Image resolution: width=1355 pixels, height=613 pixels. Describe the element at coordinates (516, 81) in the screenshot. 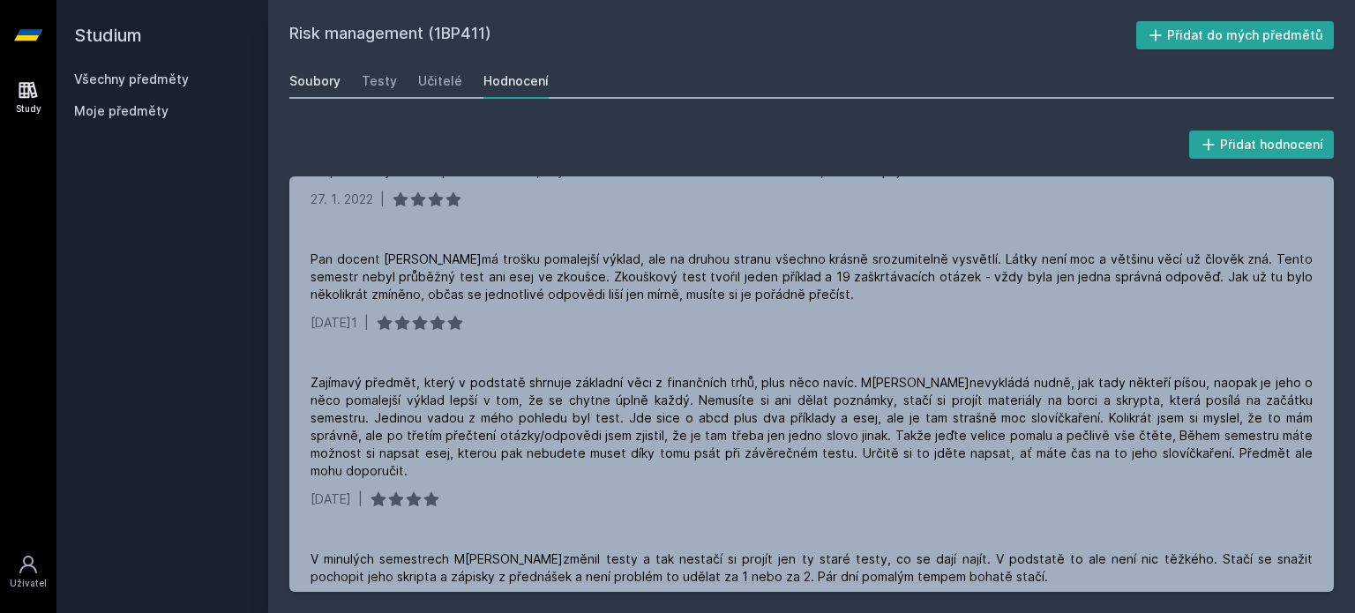

I see `div: Hodnocení` at that location.